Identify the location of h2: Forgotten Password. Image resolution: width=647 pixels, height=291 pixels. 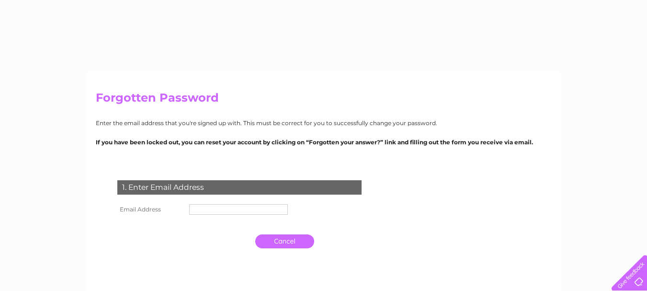
(324, 100).